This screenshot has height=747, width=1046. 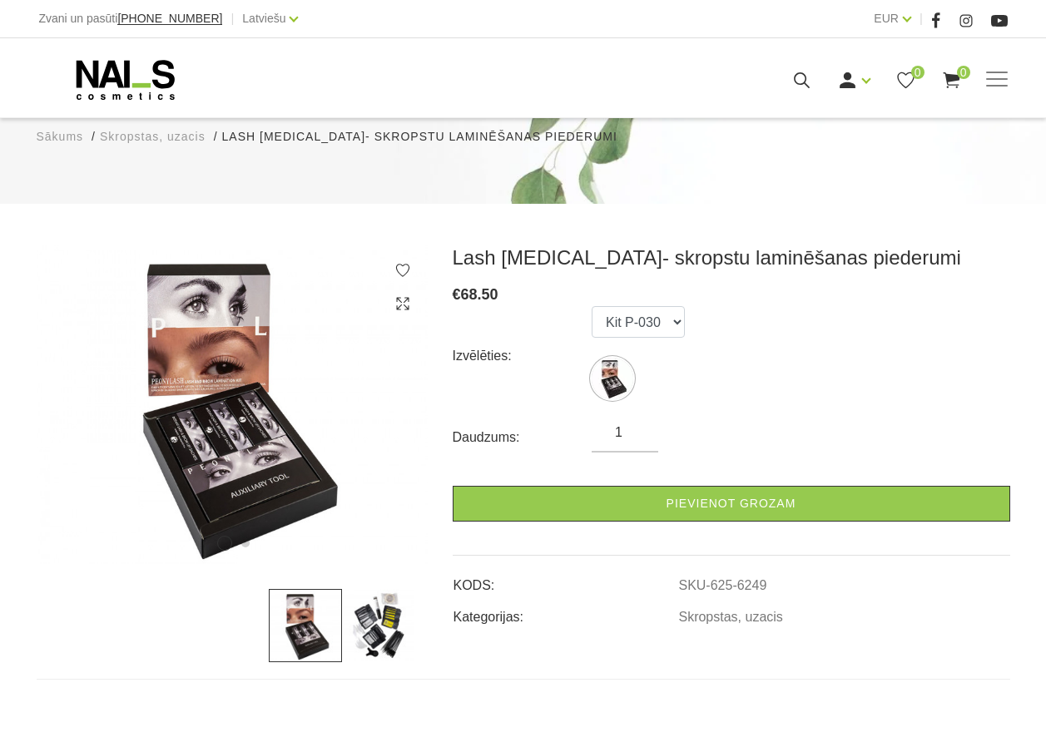 What do you see at coordinates (523, 438) in the screenshot?
I see `div: Daudzums:` at bounding box center [523, 438].